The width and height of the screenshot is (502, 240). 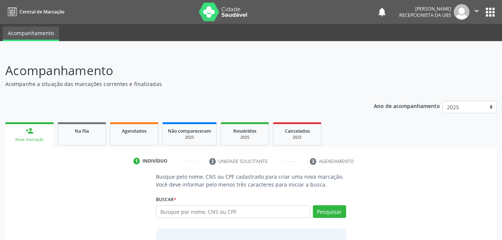 What do you see at coordinates (245, 131) in the screenshot?
I see `span: Resolvidos` at bounding box center [245, 131].